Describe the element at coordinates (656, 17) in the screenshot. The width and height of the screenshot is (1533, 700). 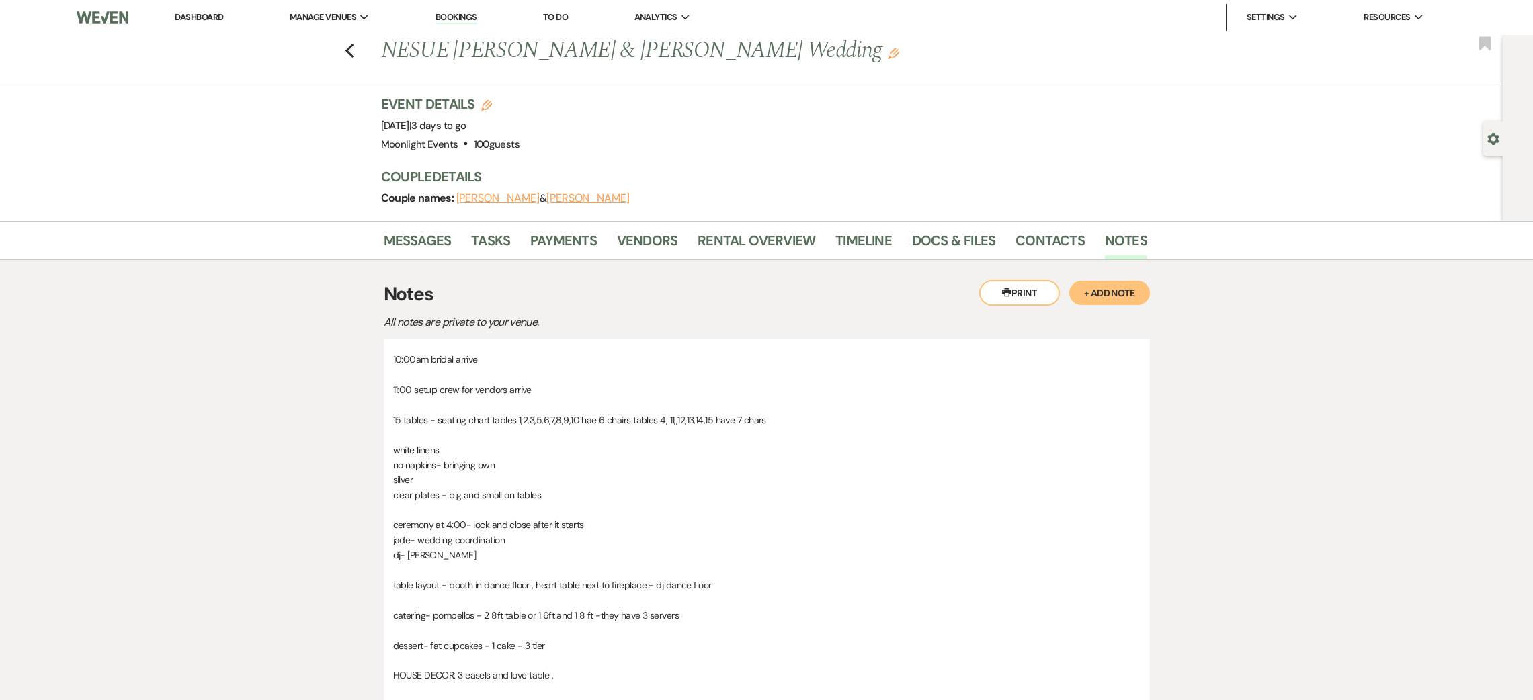
I see `span: Analytics` at that location.